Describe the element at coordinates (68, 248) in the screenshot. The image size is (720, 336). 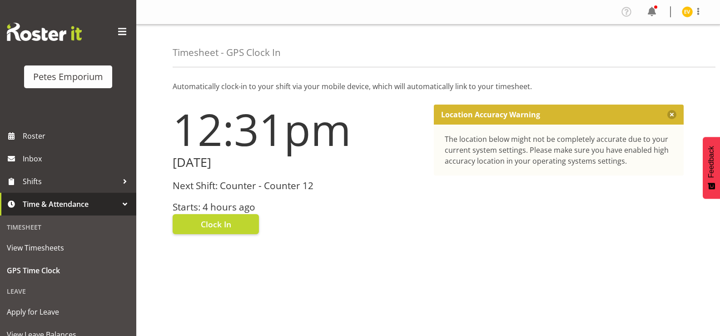
I see `span: View Timesheets` at that location.